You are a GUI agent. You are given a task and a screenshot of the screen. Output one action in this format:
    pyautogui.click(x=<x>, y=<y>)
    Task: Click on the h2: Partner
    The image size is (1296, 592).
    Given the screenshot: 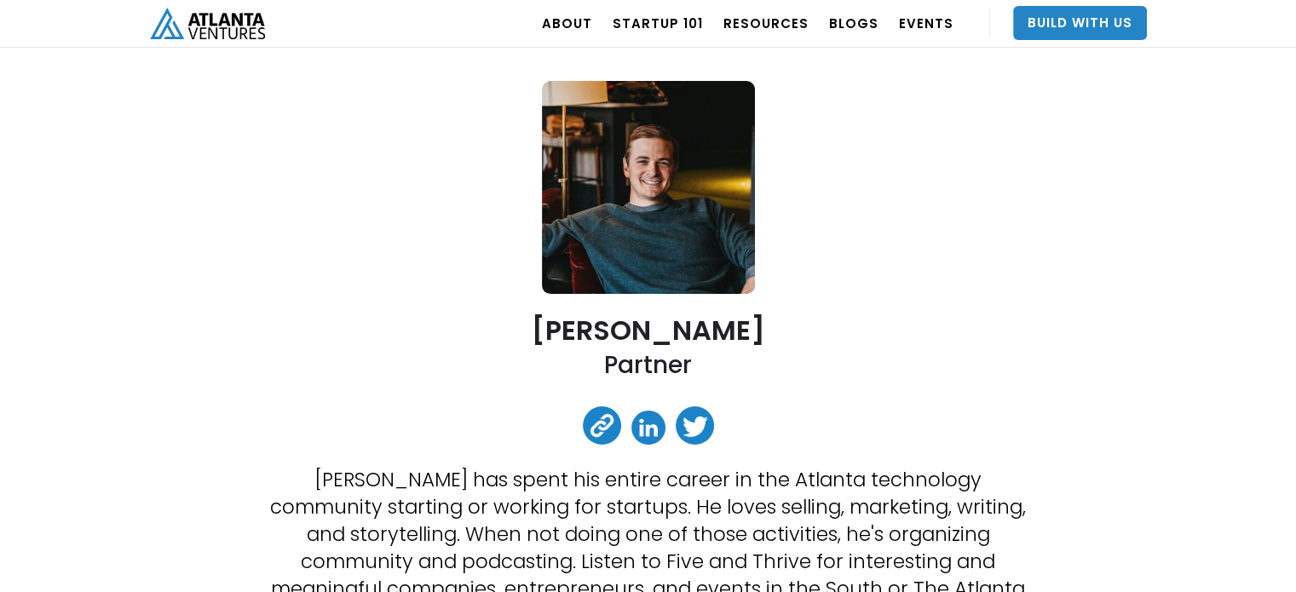 What is the action you would take?
    pyautogui.click(x=648, y=365)
    